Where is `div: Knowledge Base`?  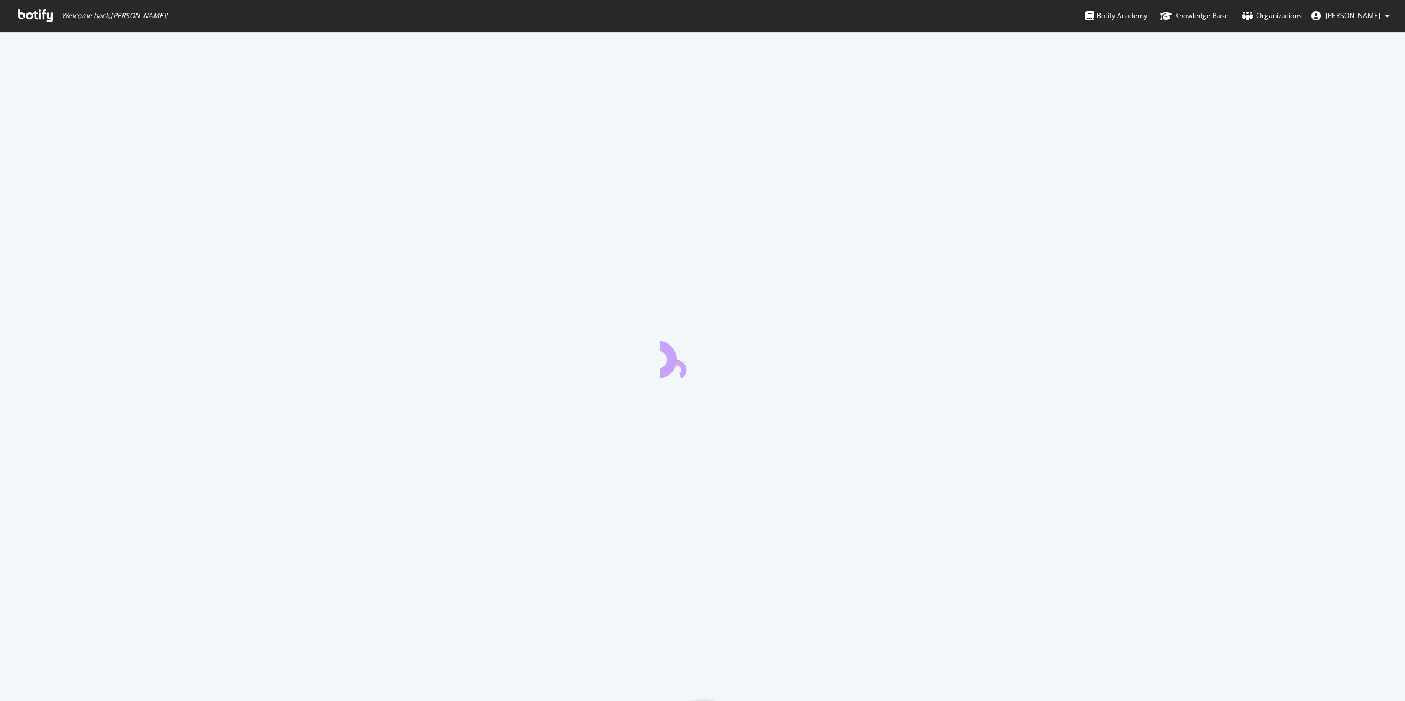
div: Knowledge Base is located at coordinates (1194, 16).